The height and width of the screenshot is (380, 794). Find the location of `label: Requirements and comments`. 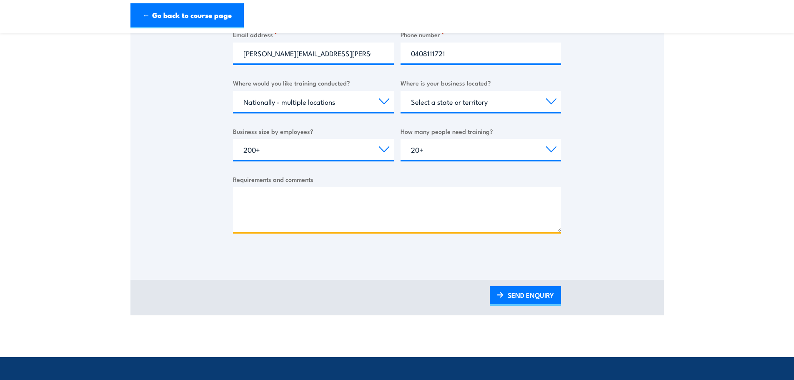

label: Requirements and comments is located at coordinates (397, 179).